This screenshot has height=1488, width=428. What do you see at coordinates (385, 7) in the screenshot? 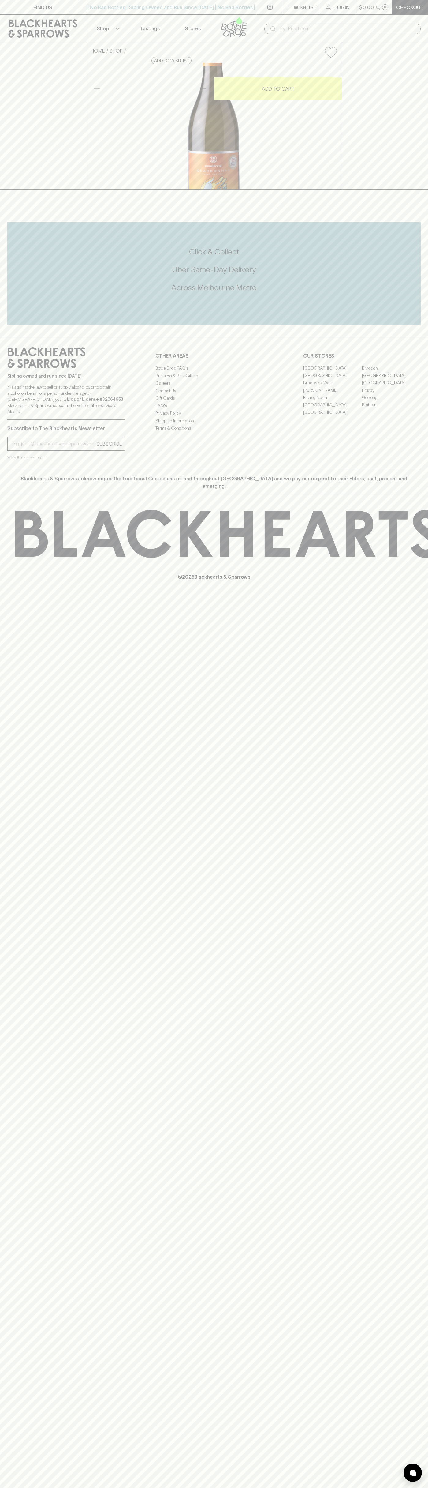
I see `p: 0` at bounding box center [385, 7].